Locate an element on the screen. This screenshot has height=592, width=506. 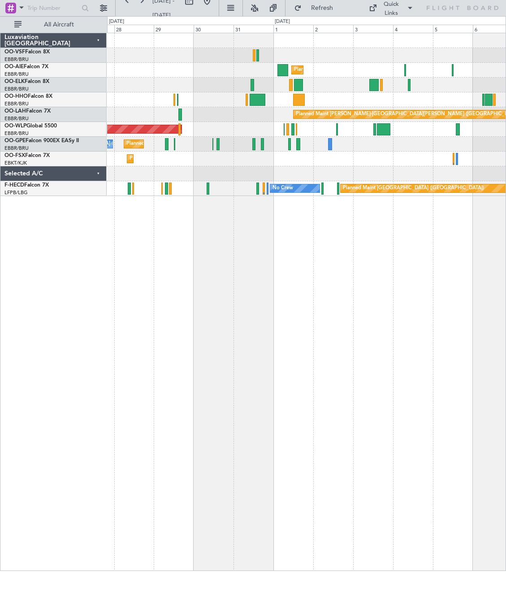
div: 1 is located at coordinates (293, 29).